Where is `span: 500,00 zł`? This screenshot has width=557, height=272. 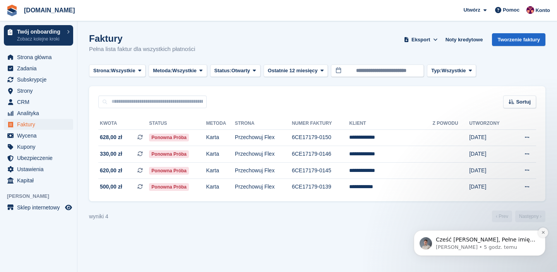
span: 500,00 zł is located at coordinates (111, 187).